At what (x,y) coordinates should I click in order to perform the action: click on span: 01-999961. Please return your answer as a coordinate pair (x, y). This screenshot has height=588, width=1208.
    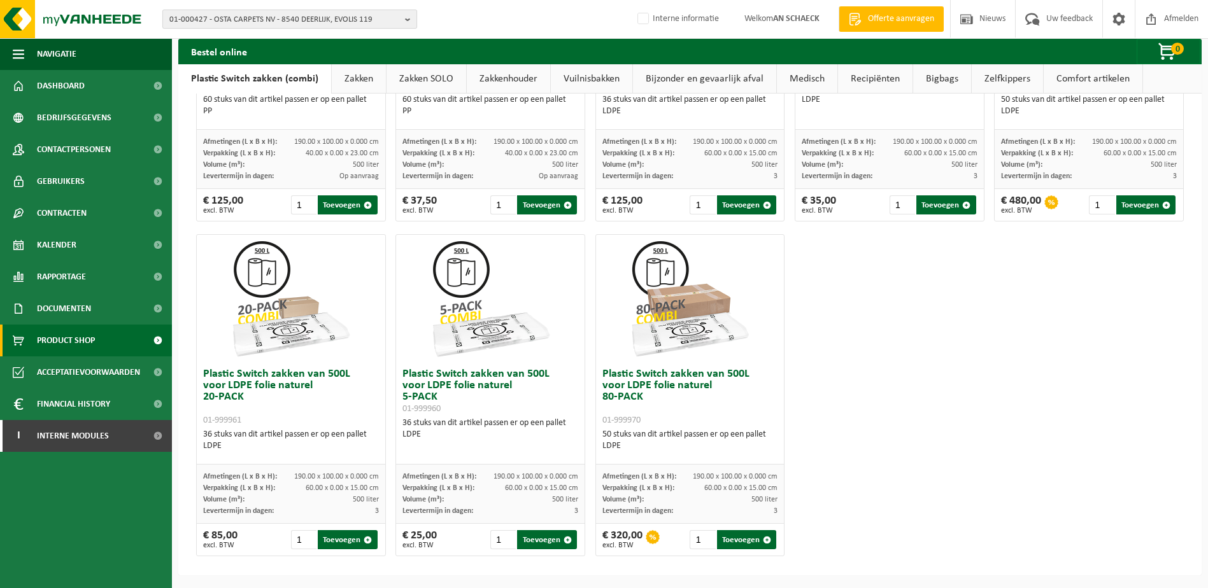
    Looking at the image, I should click on (222, 420).